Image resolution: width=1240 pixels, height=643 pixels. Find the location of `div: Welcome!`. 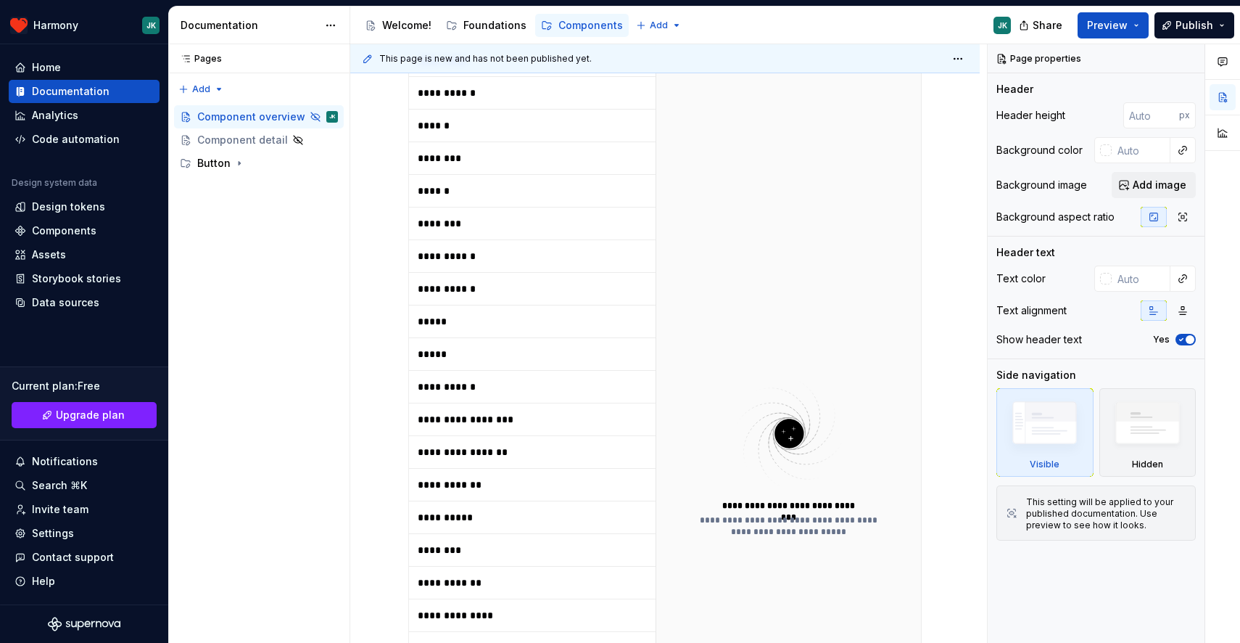

div: Welcome! is located at coordinates (407, 25).